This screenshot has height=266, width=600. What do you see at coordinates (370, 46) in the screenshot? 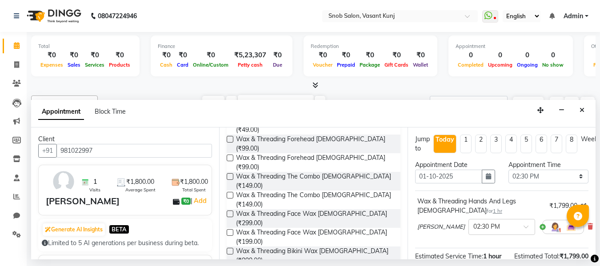
I see `div: Redemption` at bounding box center [370, 46].